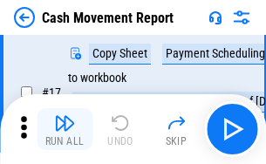  I want to click on div: Copy Sheet, so click(120, 54).